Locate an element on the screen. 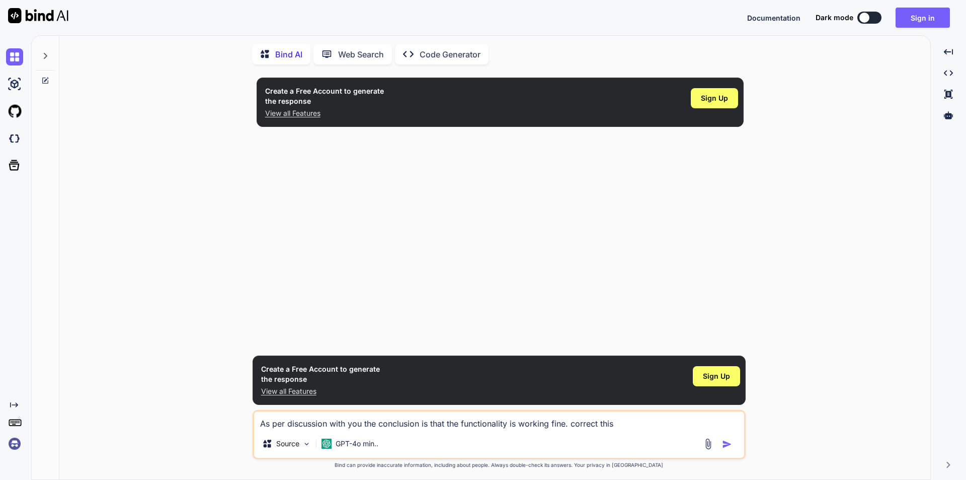  img: Bind AI is located at coordinates (38, 16).